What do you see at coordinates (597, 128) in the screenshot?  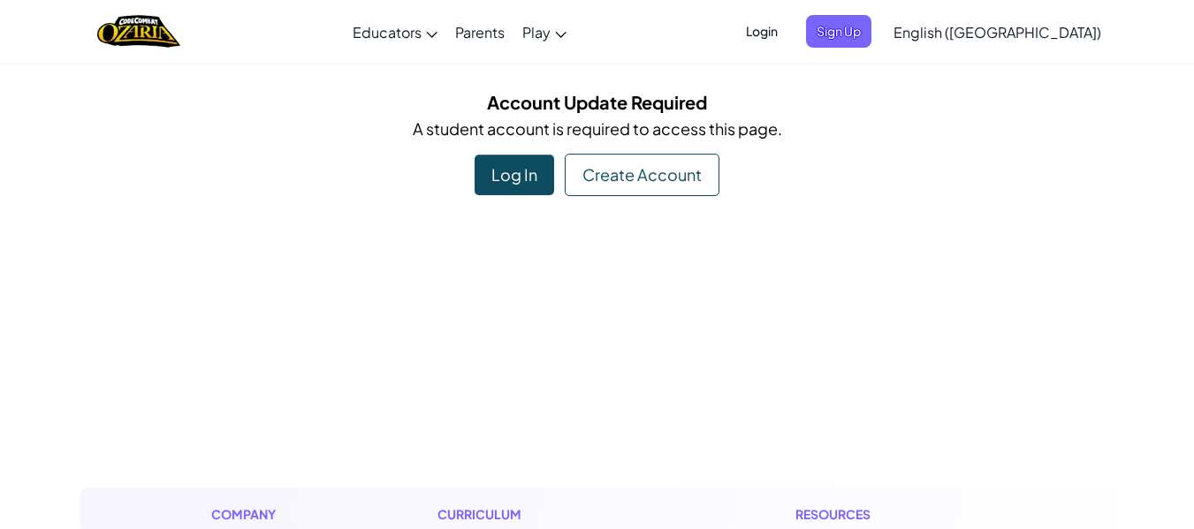 I see `p: A student account is required to access this page.` at bounding box center [597, 128].